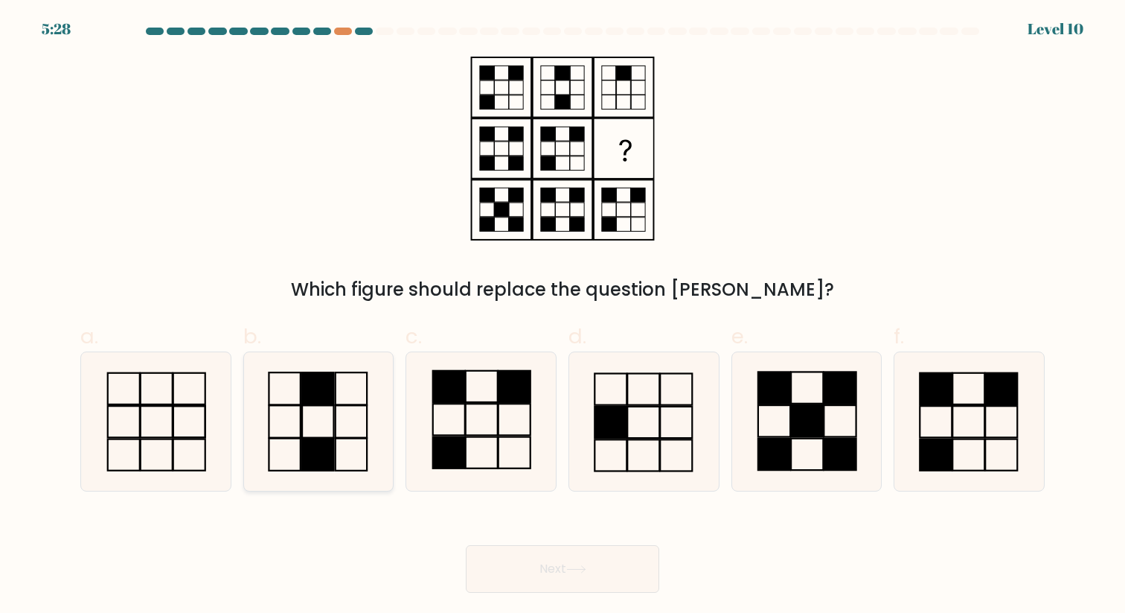 This screenshot has width=1125, height=613. What do you see at coordinates (1055, 29) in the screenshot?
I see `div: Level 10` at bounding box center [1055, 29].